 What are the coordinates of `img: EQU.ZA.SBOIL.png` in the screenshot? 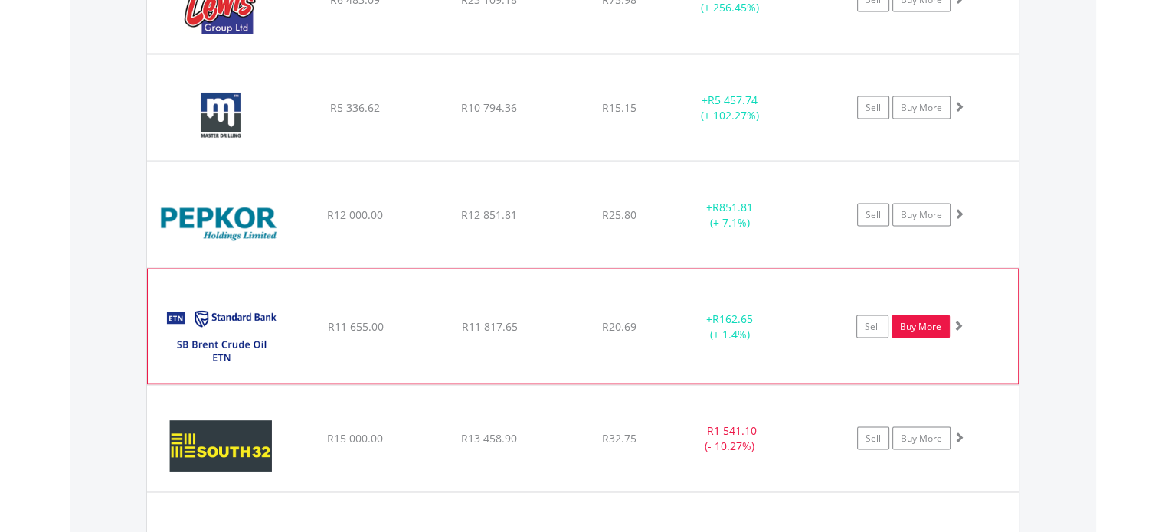 It's located at (221, 334).